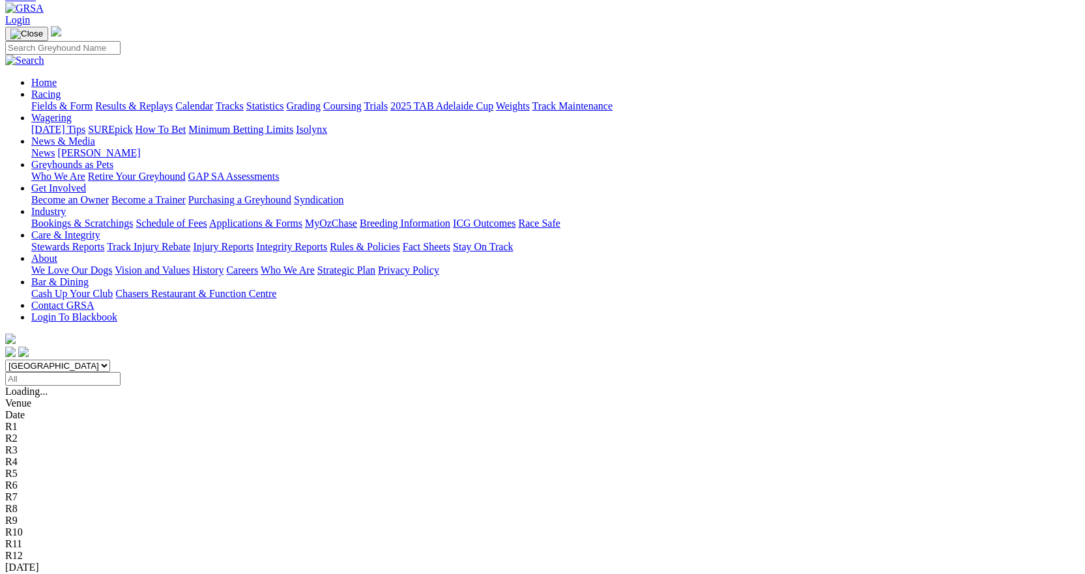  I want to click on a: History, so click(208, 270).